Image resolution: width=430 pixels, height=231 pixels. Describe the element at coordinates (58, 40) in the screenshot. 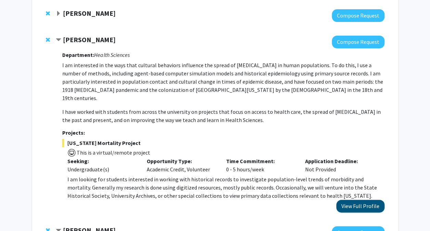

I see `span: Contract Carolyn Orbann Bookmark` at that location.